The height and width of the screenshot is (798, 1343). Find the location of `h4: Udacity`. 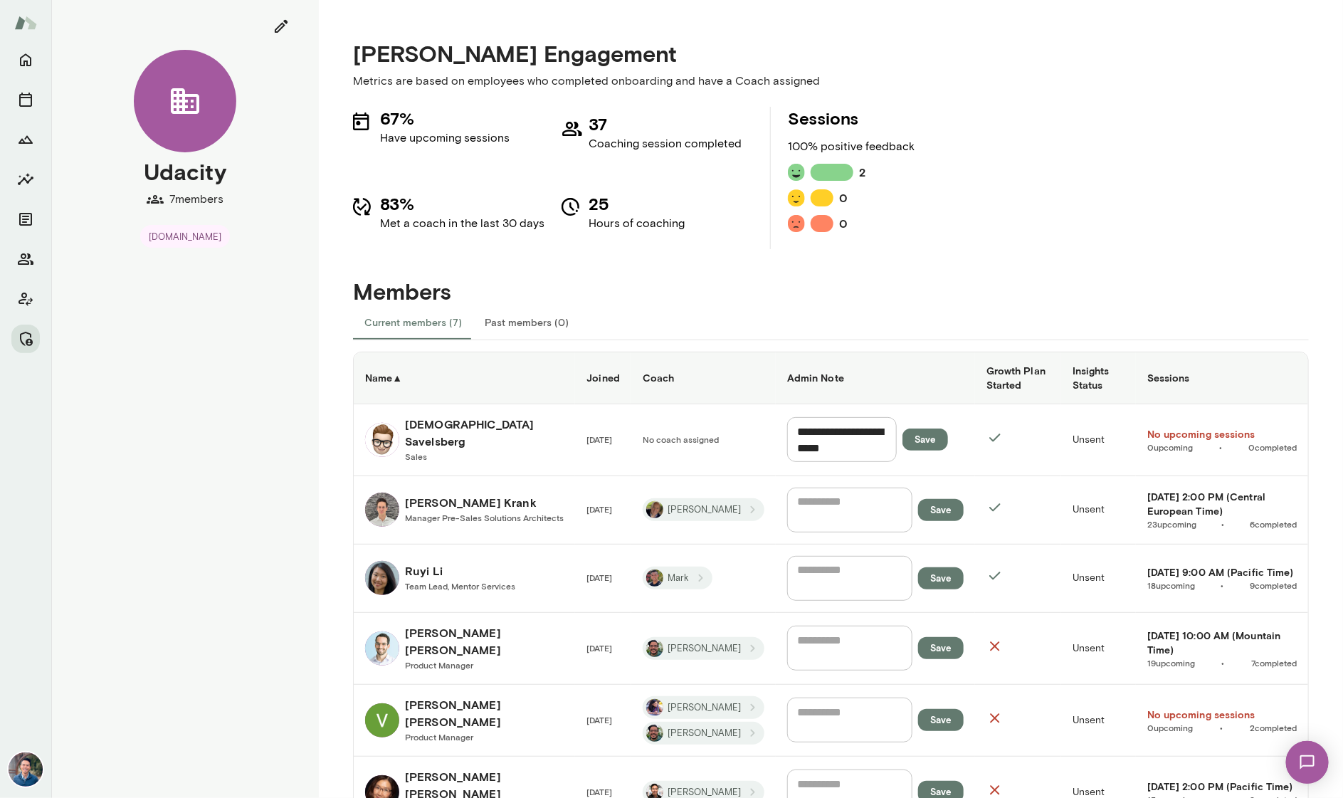

h4: Udacity is located at coordinates (185, 172).